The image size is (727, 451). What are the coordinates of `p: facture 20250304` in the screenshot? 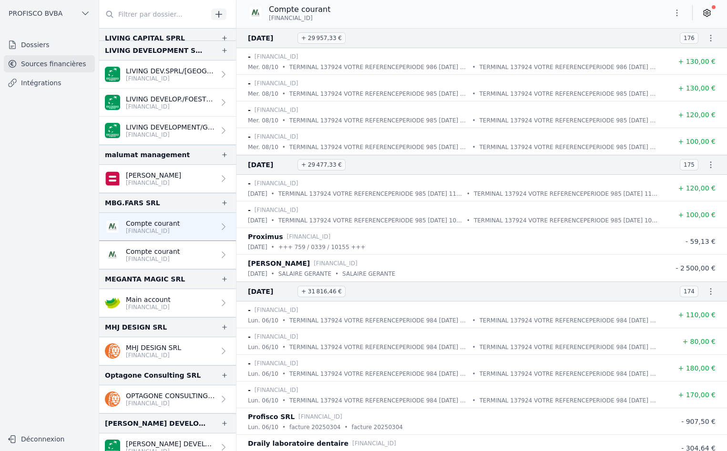 It's located at (377, 427).